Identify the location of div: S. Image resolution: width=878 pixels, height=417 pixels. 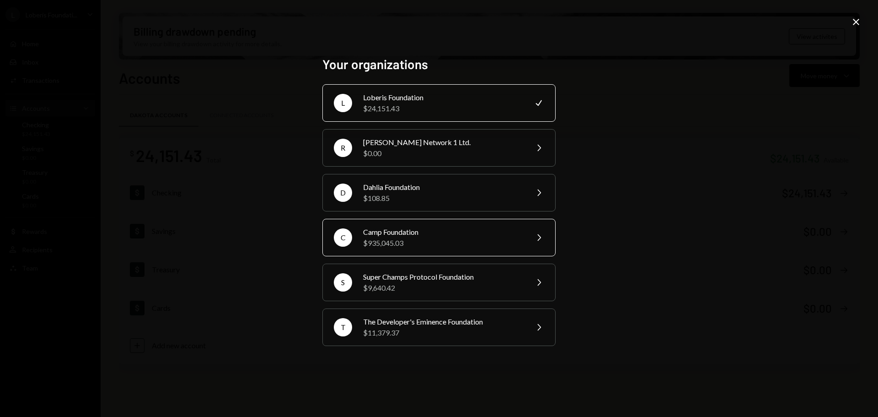
(343, 282).